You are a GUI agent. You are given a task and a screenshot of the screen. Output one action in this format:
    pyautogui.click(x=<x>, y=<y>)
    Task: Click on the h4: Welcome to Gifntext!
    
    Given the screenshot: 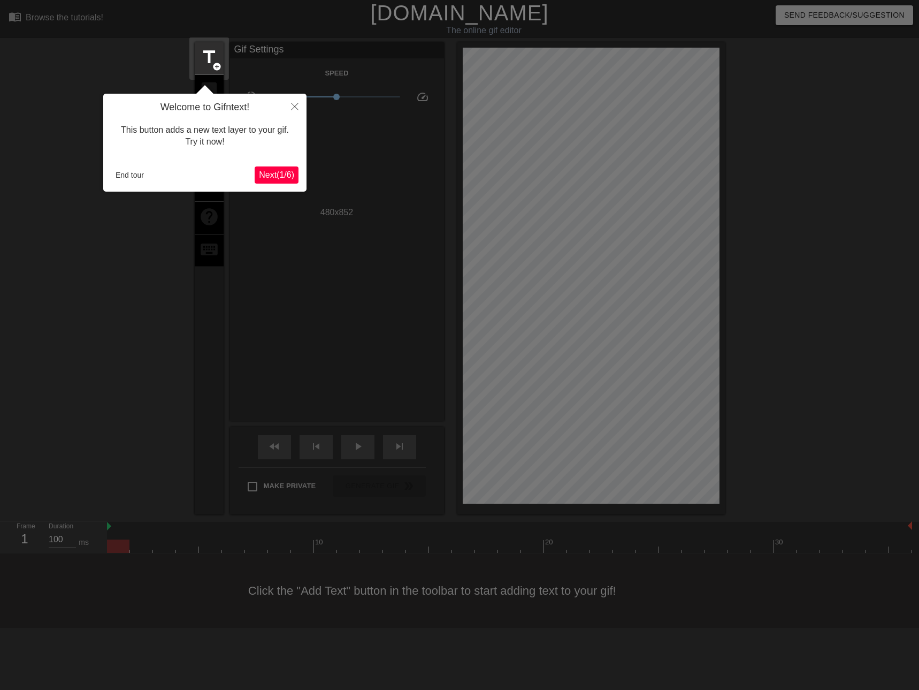 What is the action you would take?
    pyautogui.click(x=205, y=108)
    